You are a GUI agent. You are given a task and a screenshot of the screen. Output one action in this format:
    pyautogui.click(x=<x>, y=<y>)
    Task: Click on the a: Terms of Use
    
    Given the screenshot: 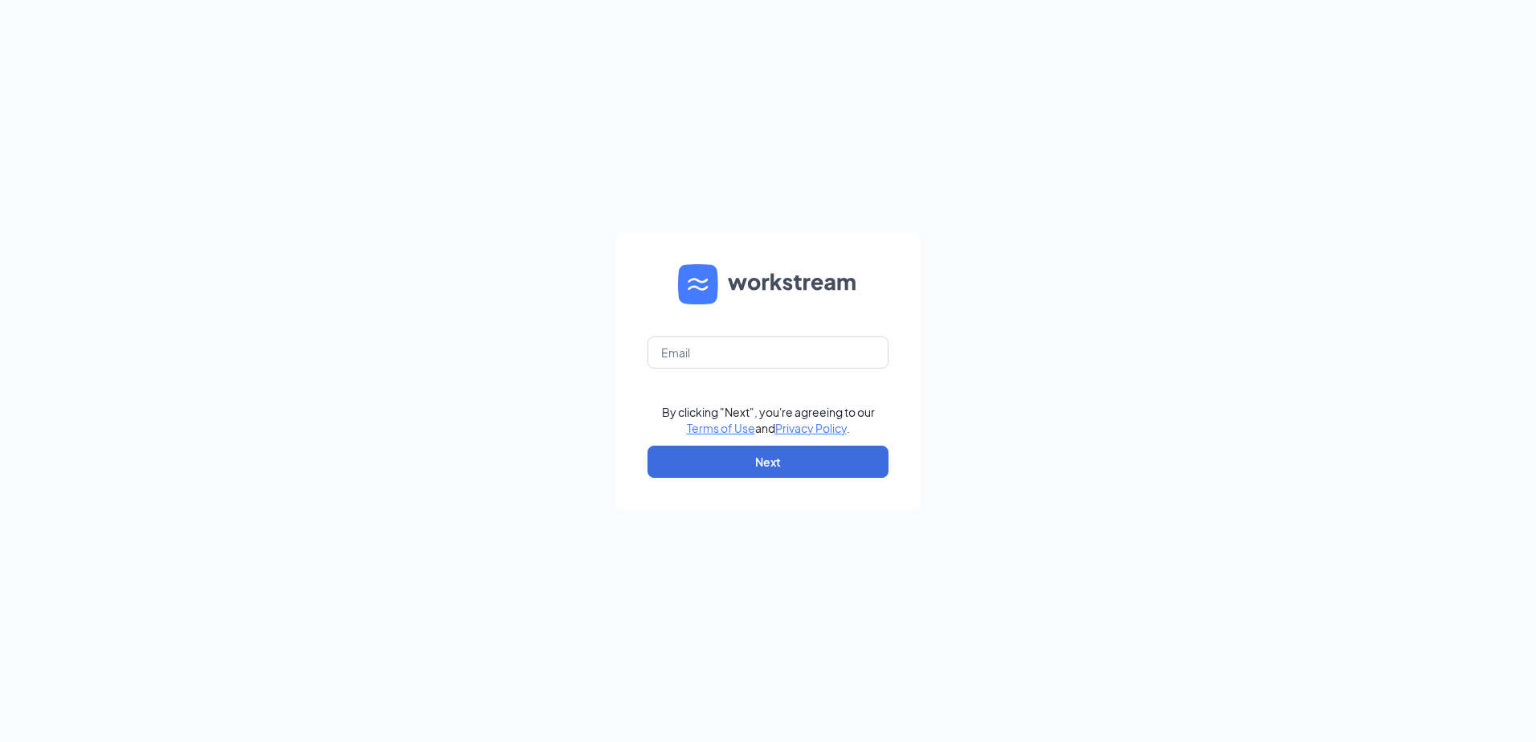 What is the action you would take?
    pyautogui.click(x=721, y=428)
    